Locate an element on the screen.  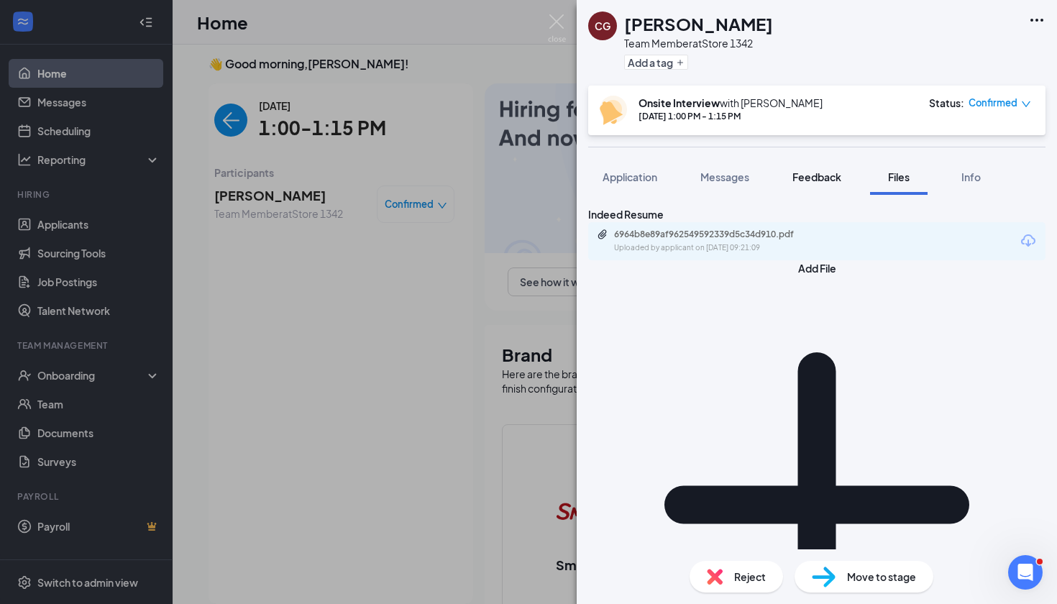
div: Status : is located at coordinates (946, 103).